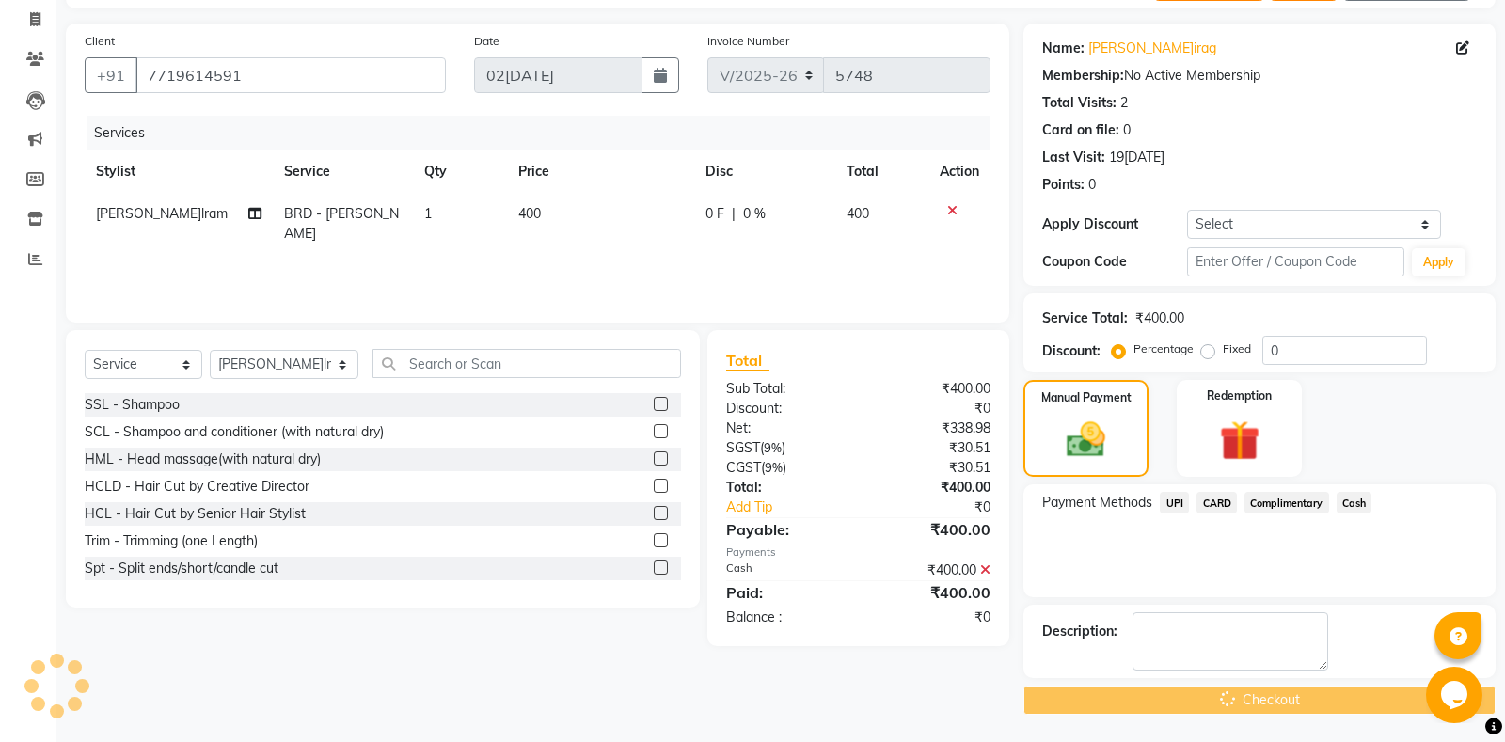 The height and width of the screenshot is (742, 1505). I want to click on div: HML - Head massage(with natural dry), so click(202, 459).